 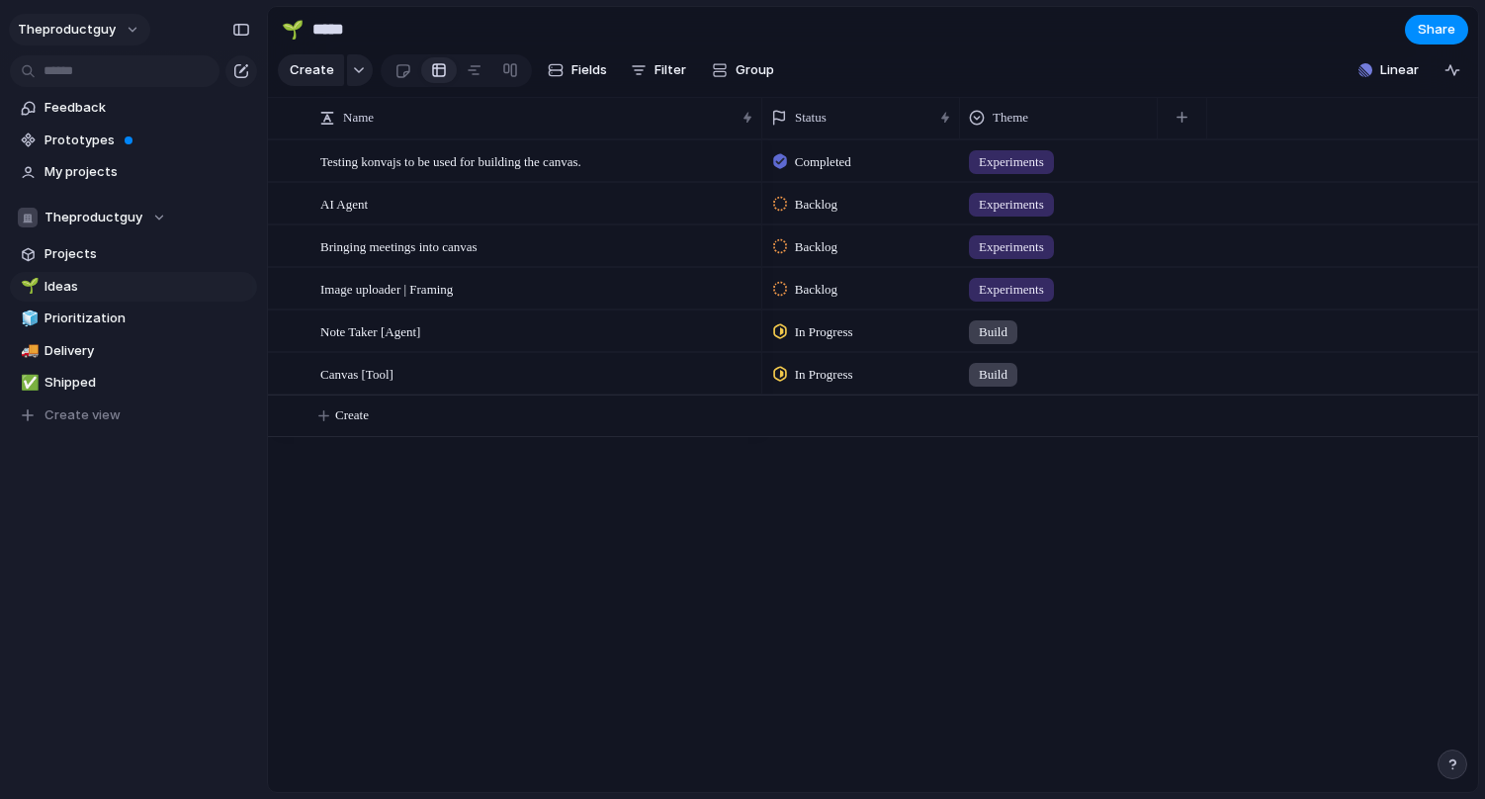 What do you see at coordinates (147, 318) in the screenshot?
I see `span: Prioritization` at bounding box center [147, 318].